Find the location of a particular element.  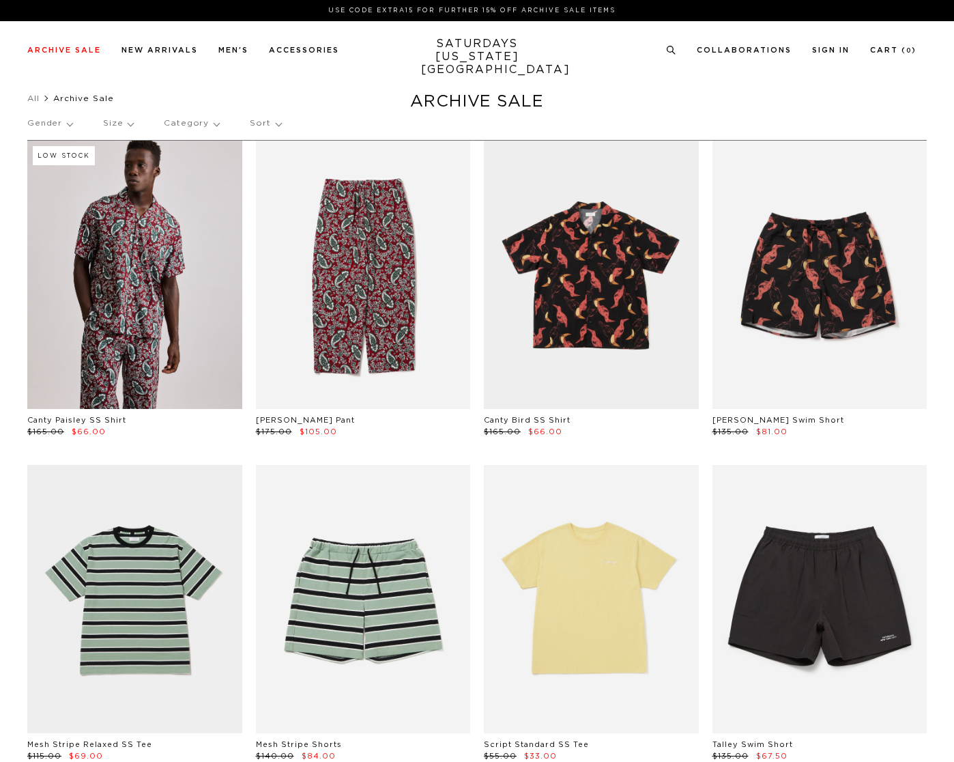

a: Accessories is located at coordinates (304, 50).